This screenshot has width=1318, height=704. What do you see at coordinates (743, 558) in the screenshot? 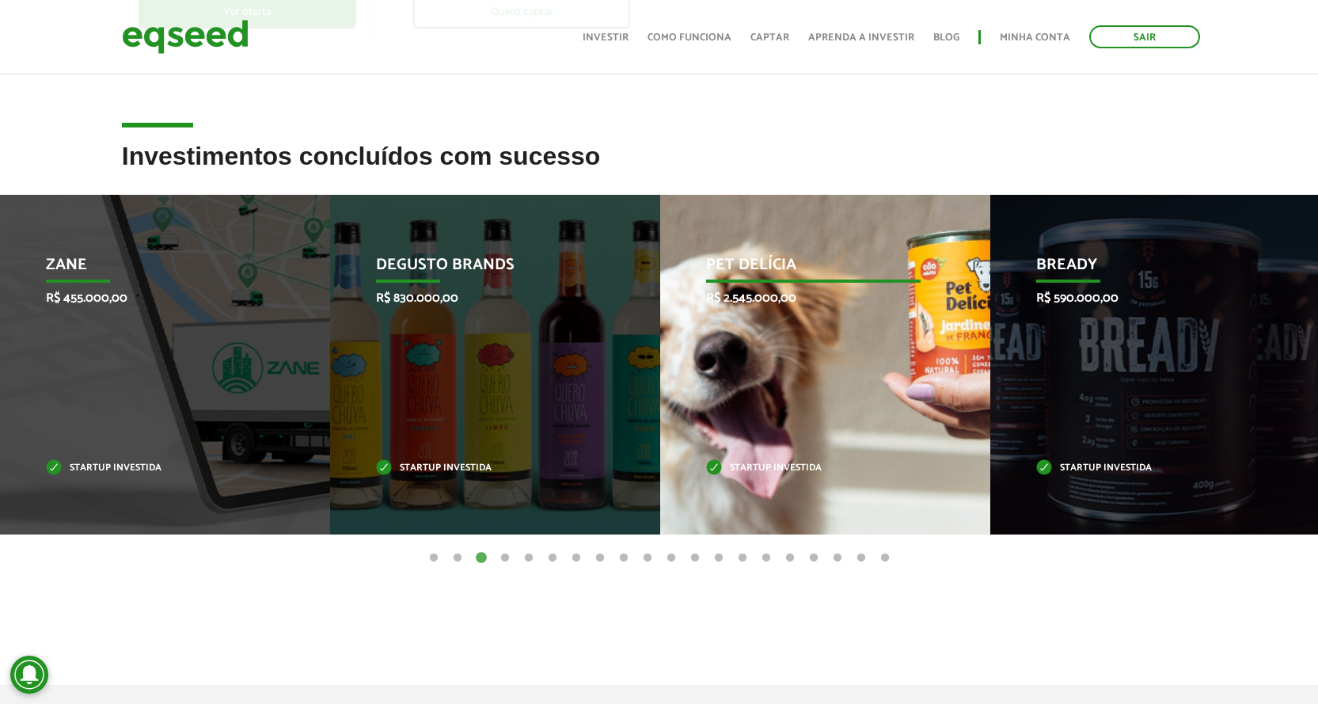
I see `button: 14 of 20` at bounding box center [743, 558].